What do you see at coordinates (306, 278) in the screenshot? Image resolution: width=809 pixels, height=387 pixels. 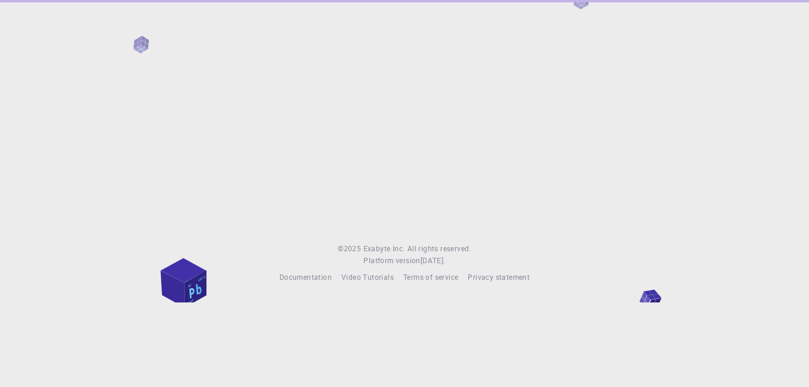 I see `a: Documentation` at bounding box center [306, 278].